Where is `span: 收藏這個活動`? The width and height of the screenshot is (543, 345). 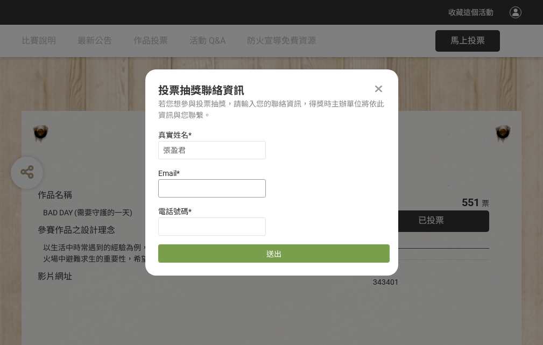
span: 收藏這個活動 is located at coordinates (471, 12).